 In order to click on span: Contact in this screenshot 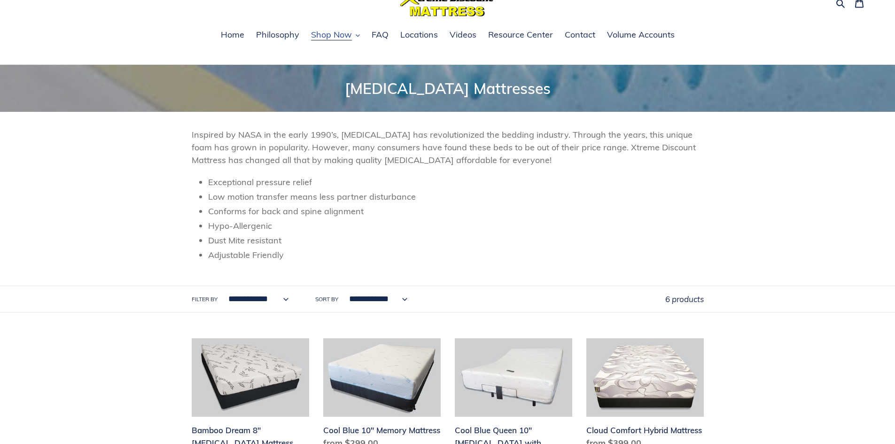, I will do `click(580, 35)`.